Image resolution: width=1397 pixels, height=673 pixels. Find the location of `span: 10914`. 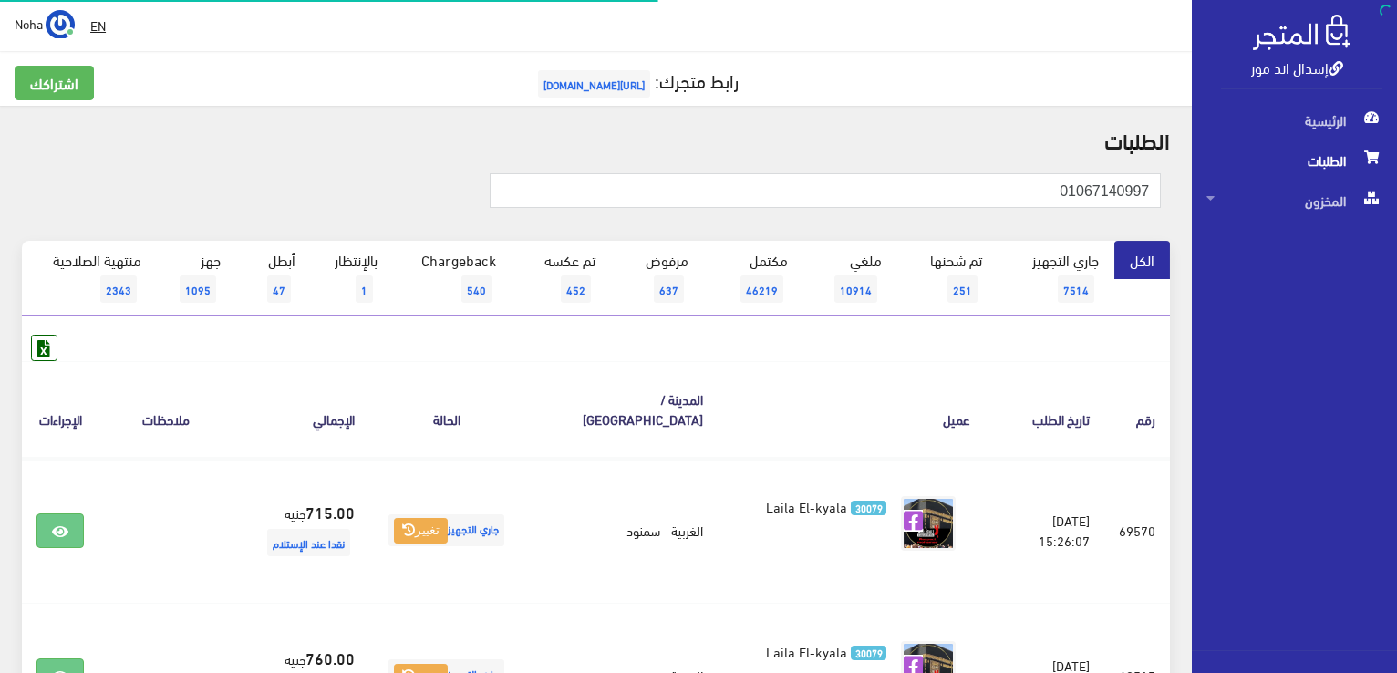

span: 10914 is located at coordinates (855, 289).